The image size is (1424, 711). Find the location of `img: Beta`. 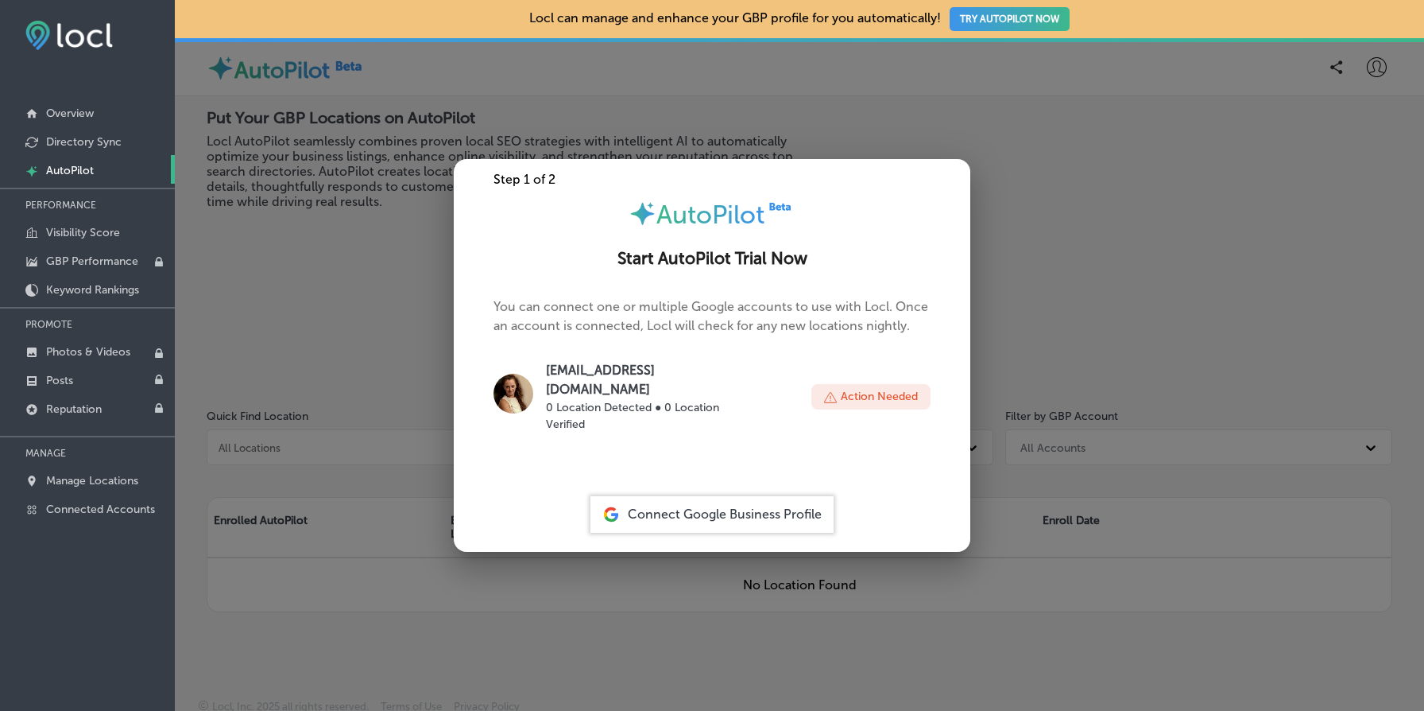

img: Beta is located at coordinates (781, 206).